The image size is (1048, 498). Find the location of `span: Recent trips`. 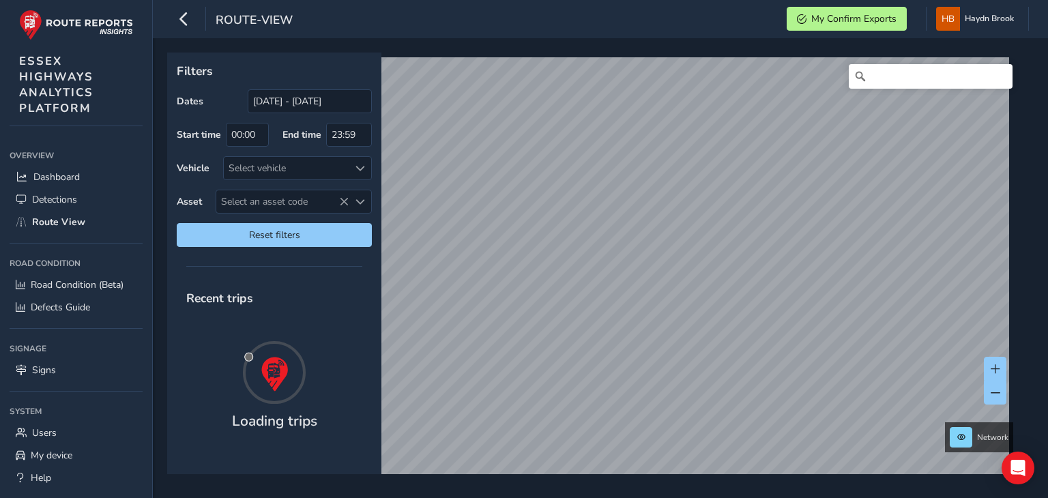

span: Recent trips is located at coordinates (220, 298).